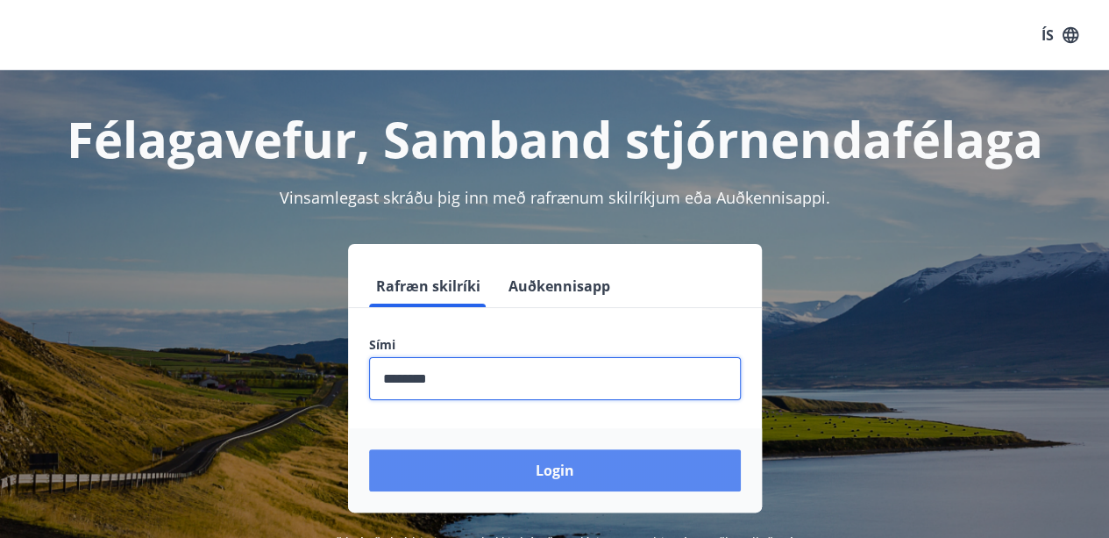  What do you see at coordinates (555, 345) in the screenshot?
I see `label: Sími` at bounding box center [555, 345].